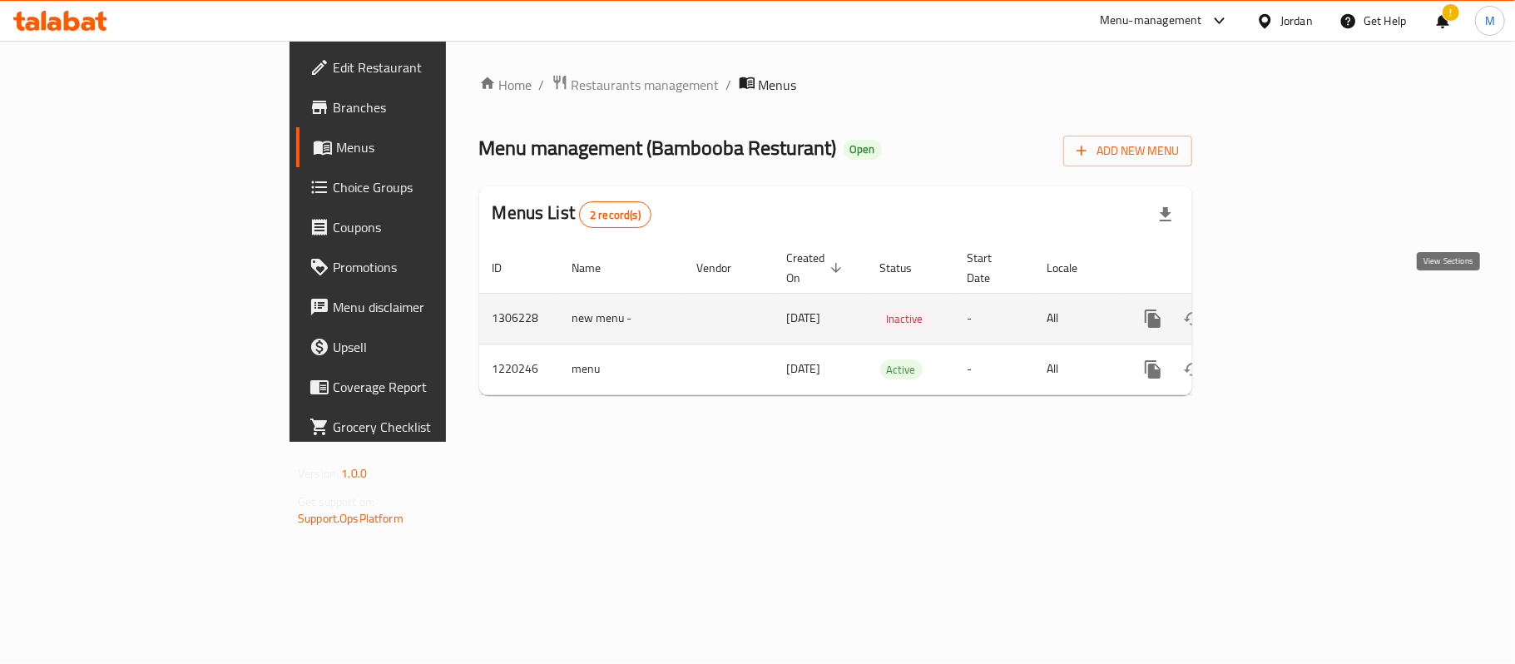  I want to click on span: Version:, so click(318, 473).